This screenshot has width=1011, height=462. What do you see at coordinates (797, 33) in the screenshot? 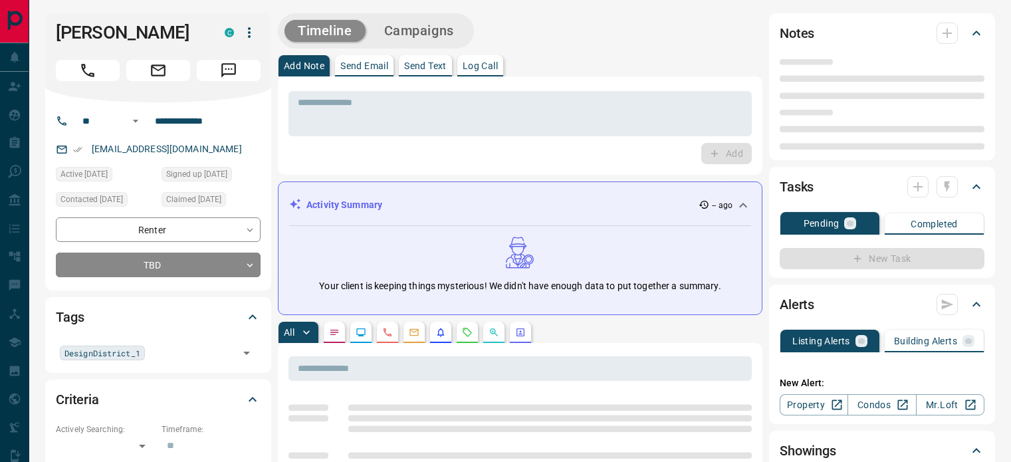
I see `h2: Notes` at bounding box center [797, 33].